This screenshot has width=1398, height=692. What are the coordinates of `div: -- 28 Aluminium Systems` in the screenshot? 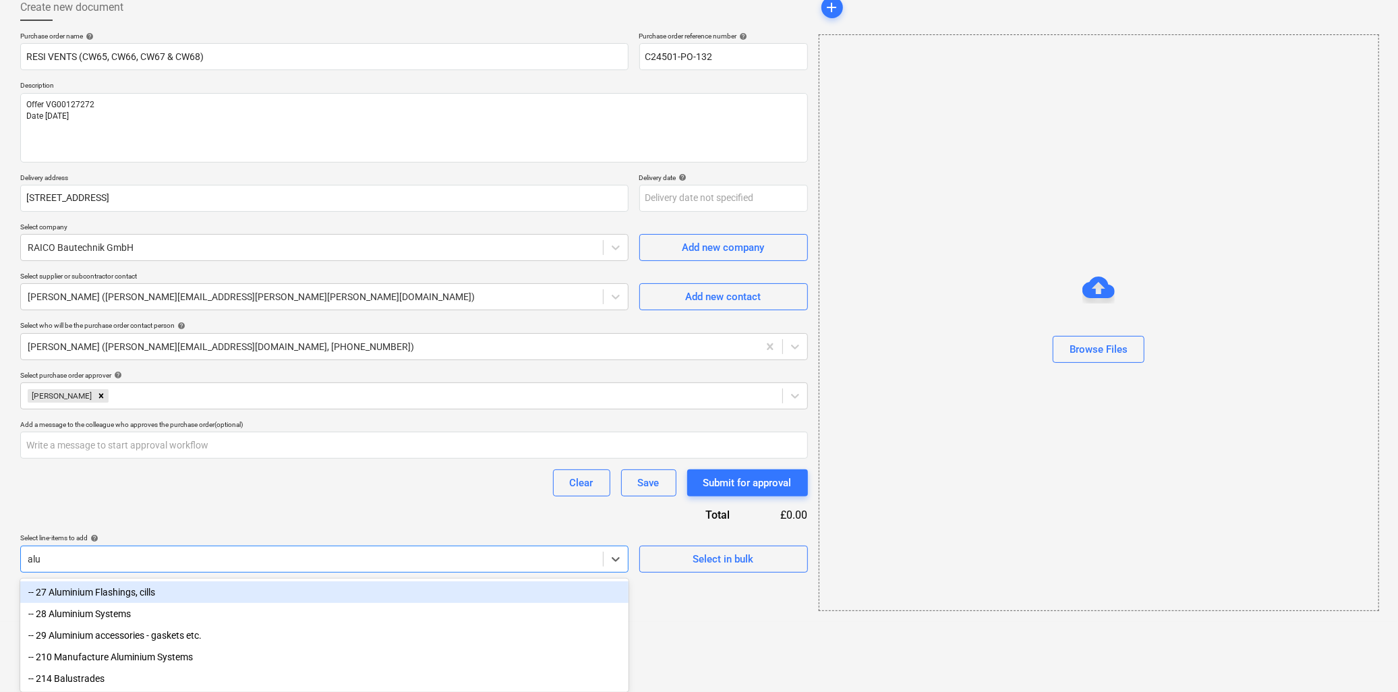 It's located at (324, 614).